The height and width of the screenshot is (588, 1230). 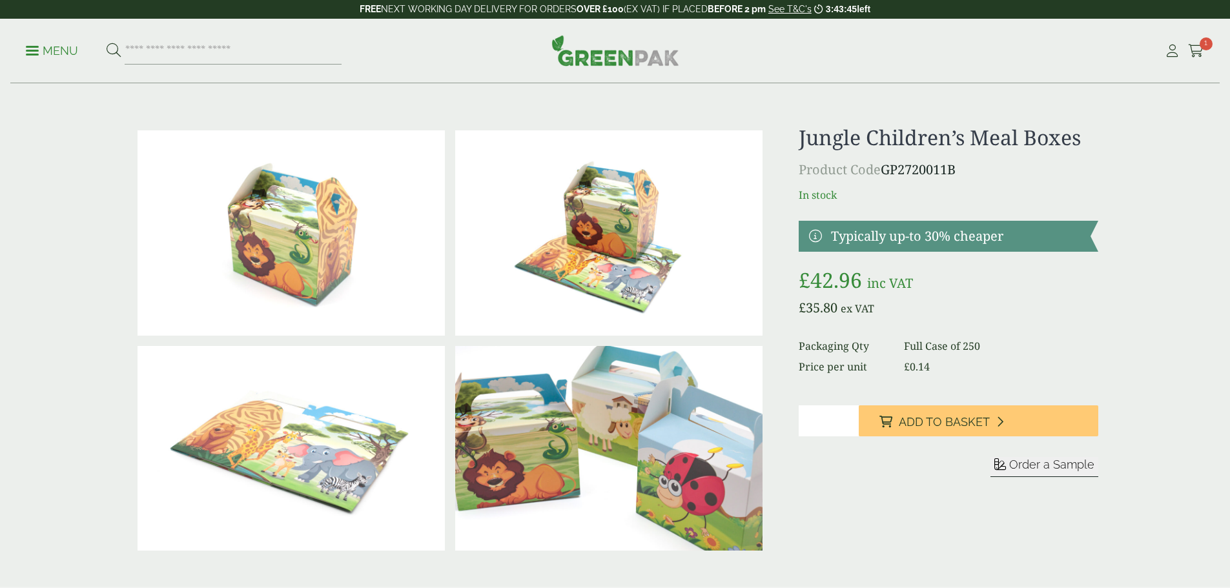 What do you see at coordinates (52, 51) in the screenshot?
I see `p: Menu` at bounding box center [52, 51].